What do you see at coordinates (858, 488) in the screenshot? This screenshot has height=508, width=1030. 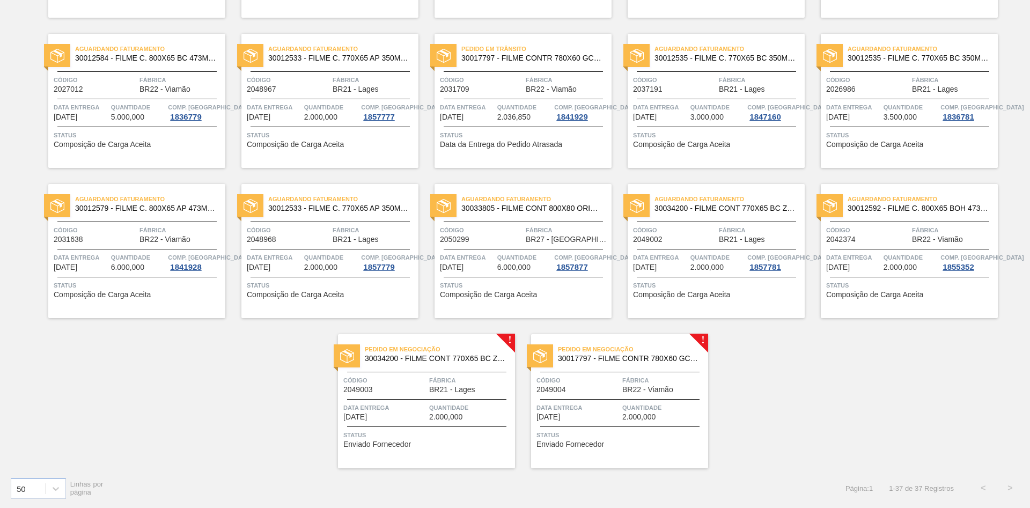 I see `span: Página : 1` at bounding box center [858, 488].